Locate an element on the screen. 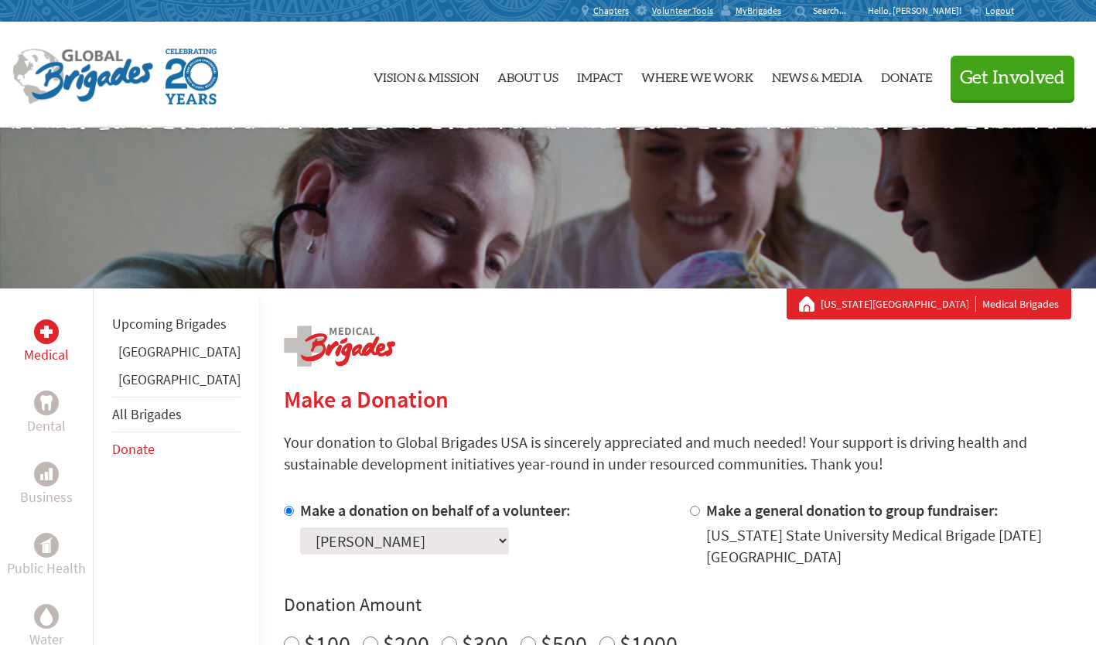 The image size is (1096, 645). p: Medical is located at coordinates (46, 355).